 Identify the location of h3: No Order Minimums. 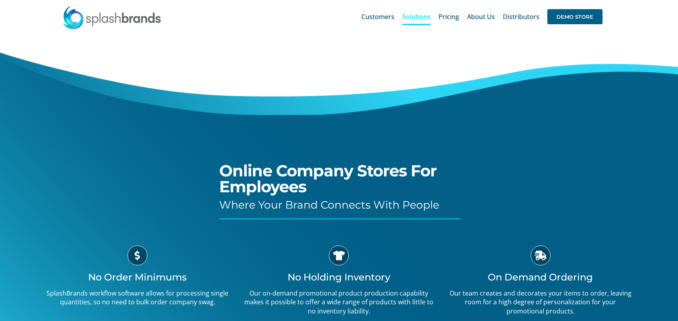
(137, 277).